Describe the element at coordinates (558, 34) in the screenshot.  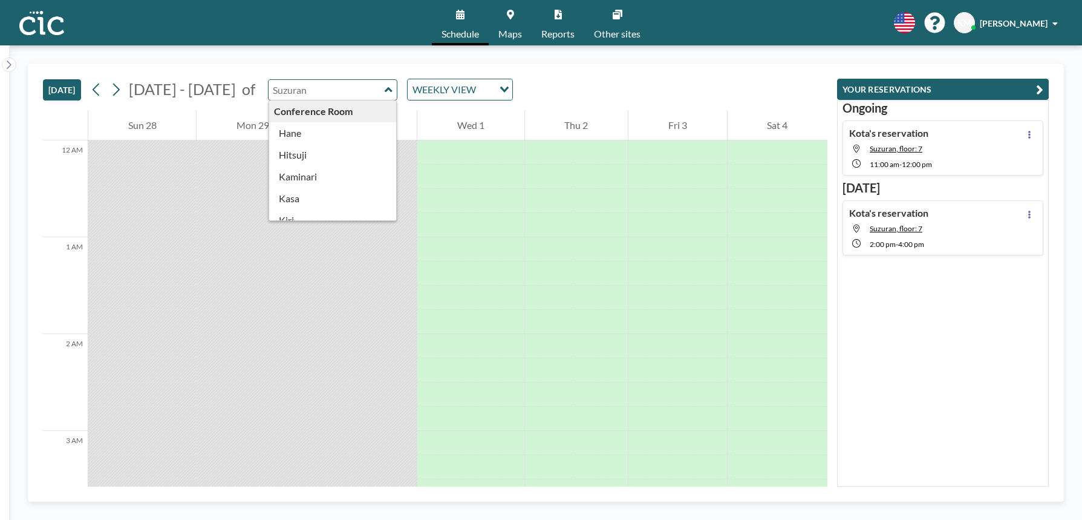
I see `span: Reports` at that location.